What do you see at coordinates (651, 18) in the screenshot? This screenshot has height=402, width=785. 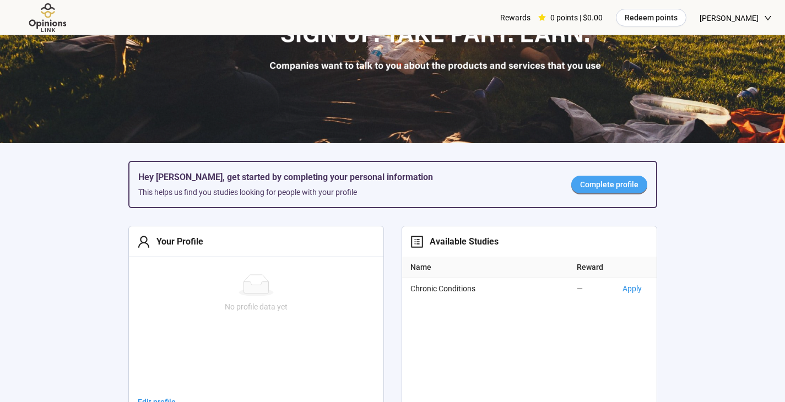 I see `button: Redeem points` at bounding box center [651, 18].